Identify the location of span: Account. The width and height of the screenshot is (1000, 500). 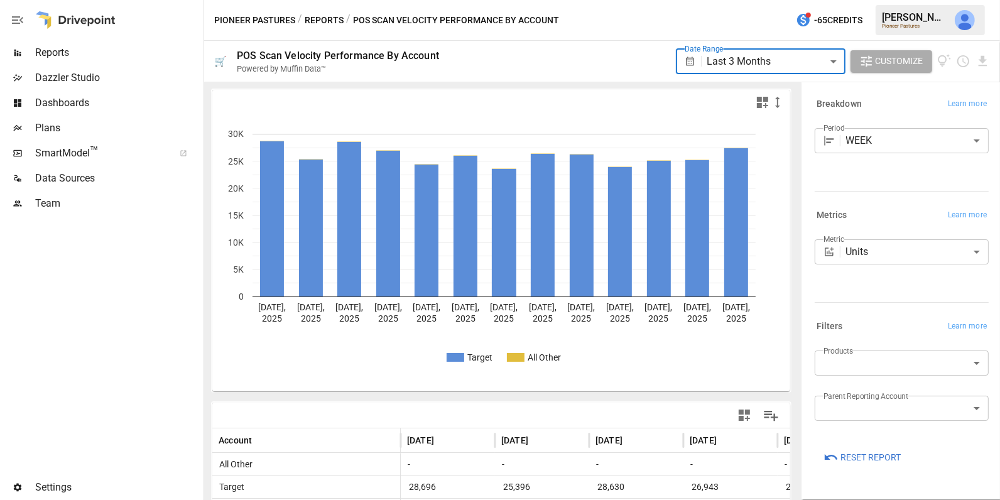
(235, 440).